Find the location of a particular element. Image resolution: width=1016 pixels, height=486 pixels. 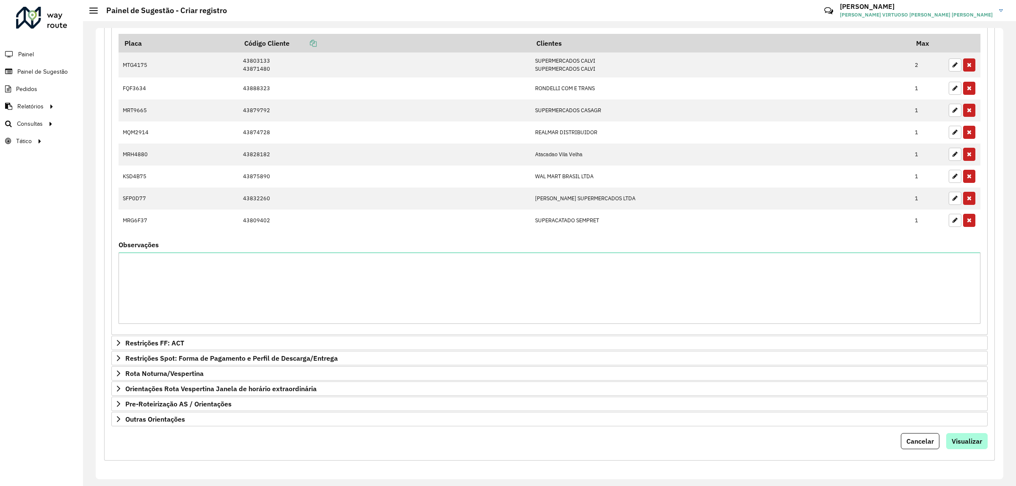

td: 43879792 is located at coordinates (384, 111).